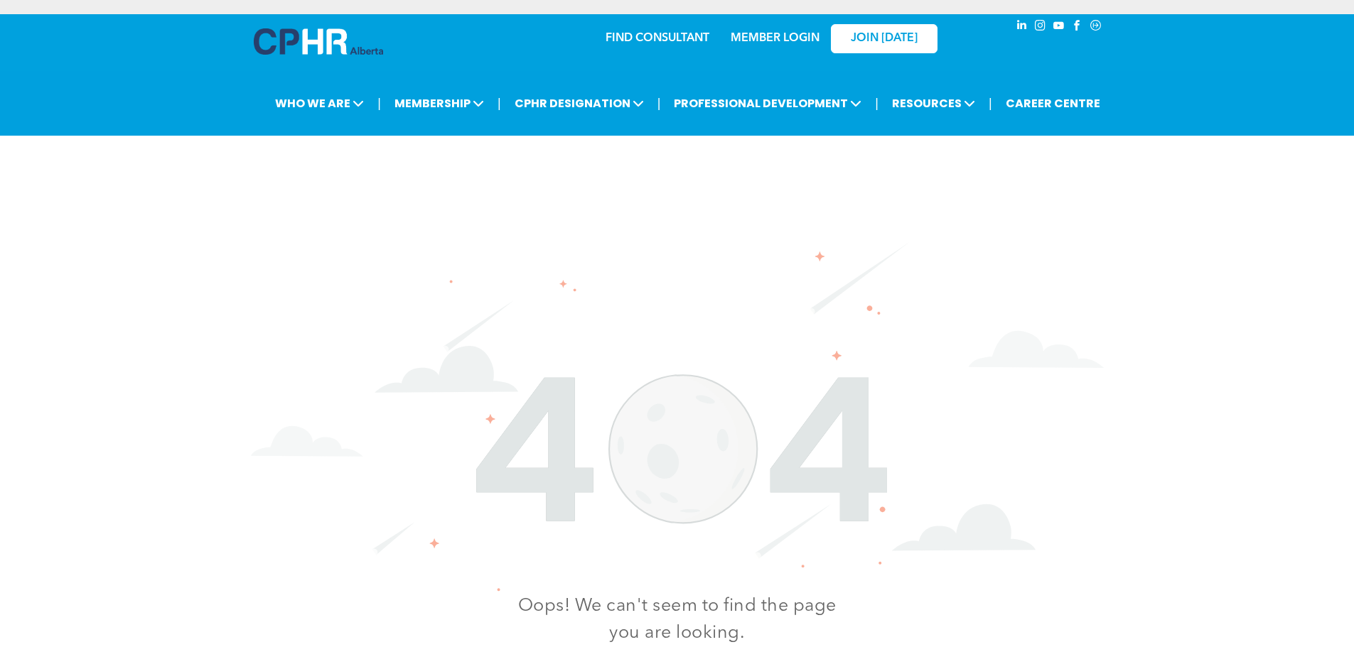 This screenshot has width=1354, height=647. I want to click on a: youtube, so click(1059, 27).